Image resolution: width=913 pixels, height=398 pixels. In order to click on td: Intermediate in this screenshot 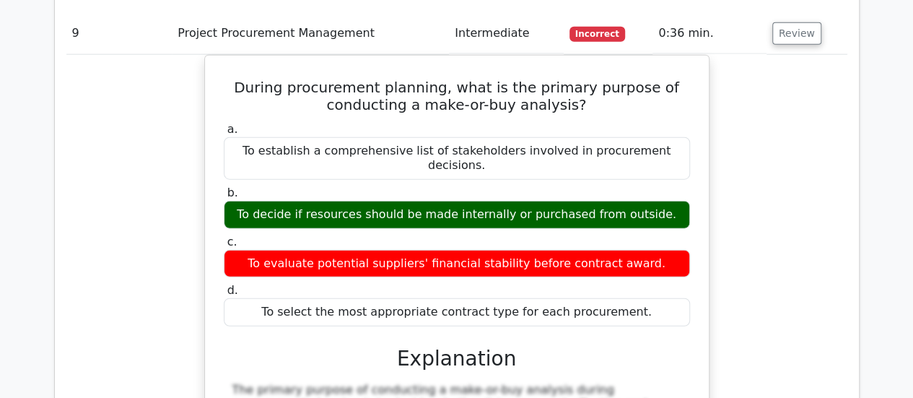, I will do `click(506, 33)`.